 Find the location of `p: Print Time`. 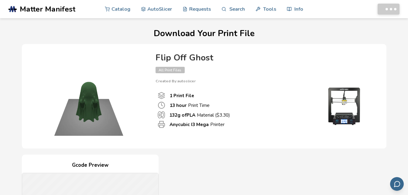

p: Print Time is located at coordinates (190, 105).